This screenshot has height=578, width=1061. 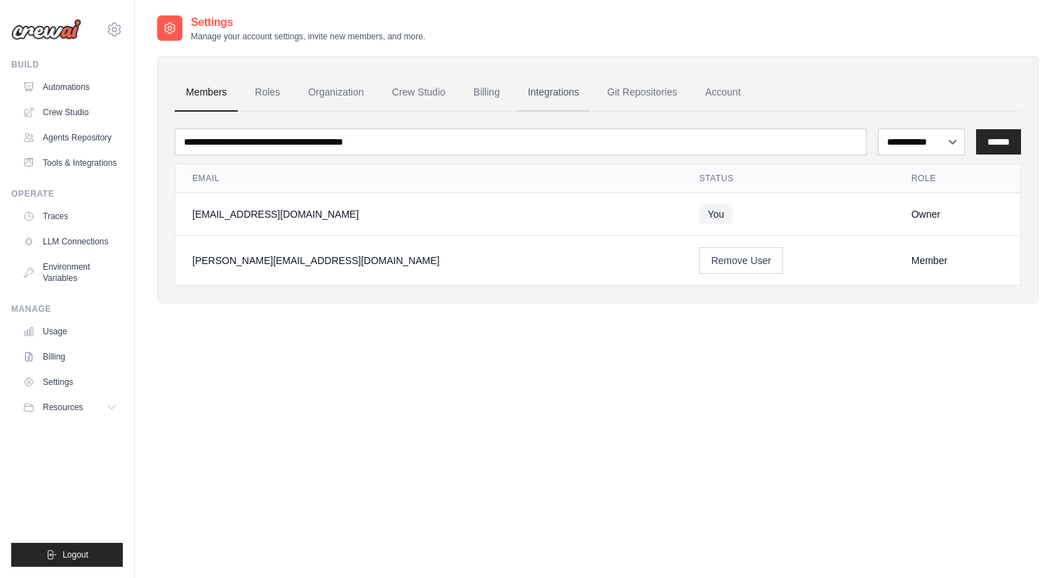 What do you see at coordinates (206, 93) in the screenshot?
I see `a: Members` at bounding box center [206, 93].